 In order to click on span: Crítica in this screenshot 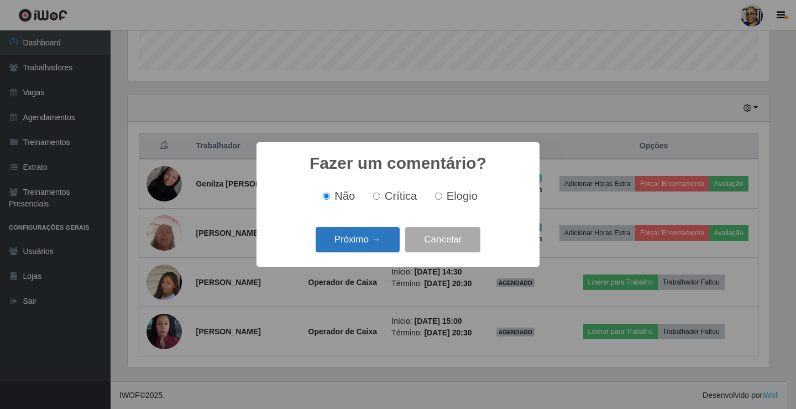, I will do `click(401, 196)`.